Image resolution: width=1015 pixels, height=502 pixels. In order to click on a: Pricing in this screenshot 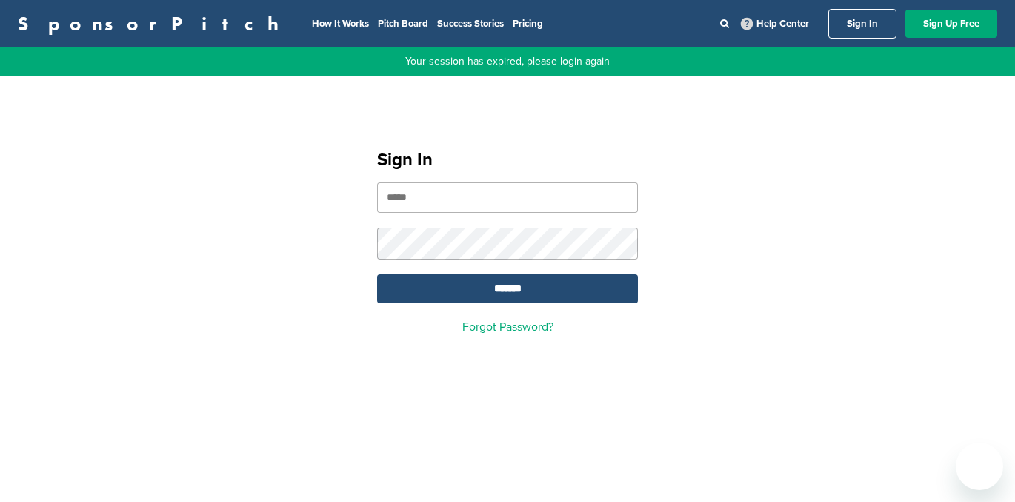, I will do `click(528, 24)`.